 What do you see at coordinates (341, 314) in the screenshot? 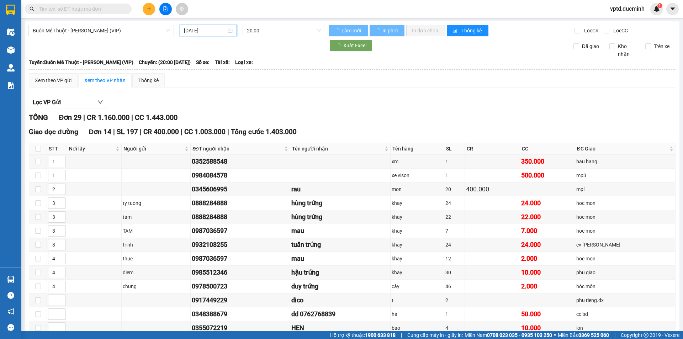
I see `td: dd 0762768839` at bounding box center [341, 314].